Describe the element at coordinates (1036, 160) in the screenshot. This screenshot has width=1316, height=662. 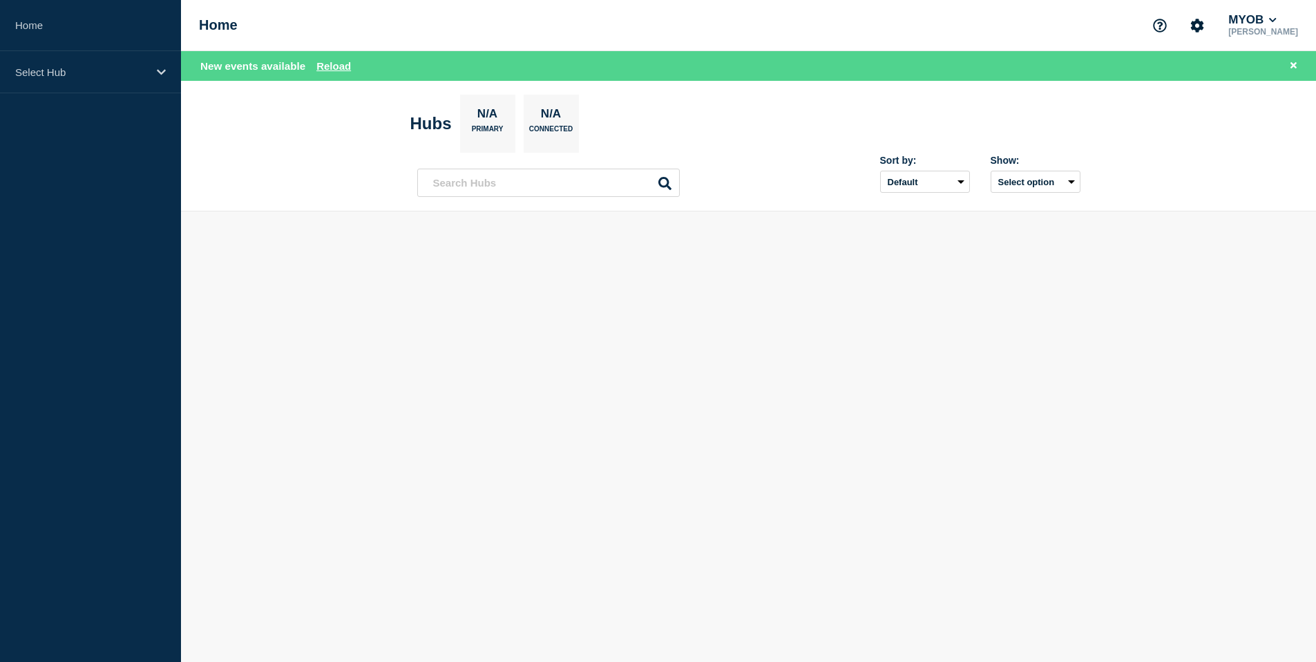
I see `div: Show:` at that location.